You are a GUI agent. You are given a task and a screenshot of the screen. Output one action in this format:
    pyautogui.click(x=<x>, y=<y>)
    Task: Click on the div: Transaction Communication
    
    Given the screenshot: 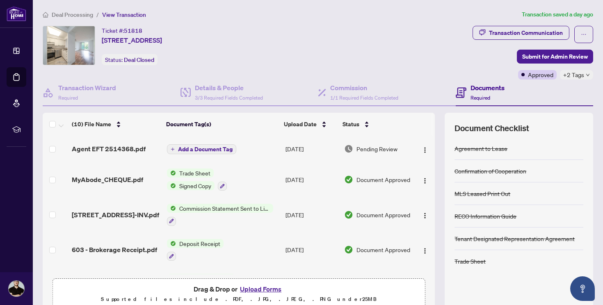 What is the action you would take?
    pyautogui.click(x=526, y=33)
    